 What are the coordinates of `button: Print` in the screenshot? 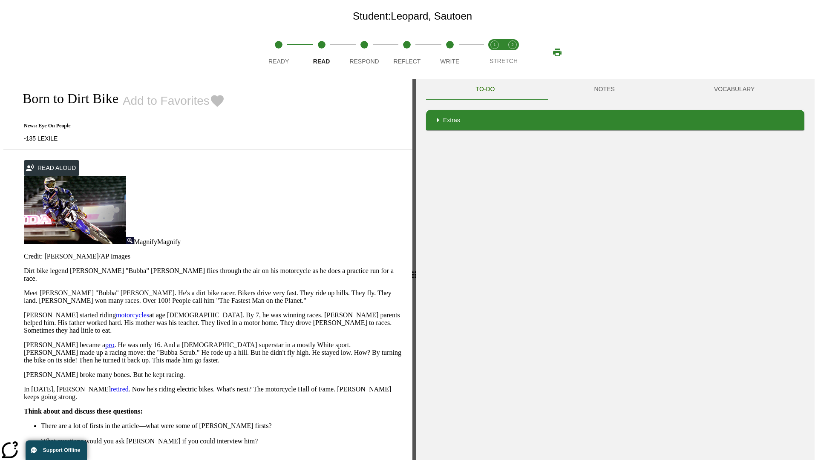 It's located at (557, 52).